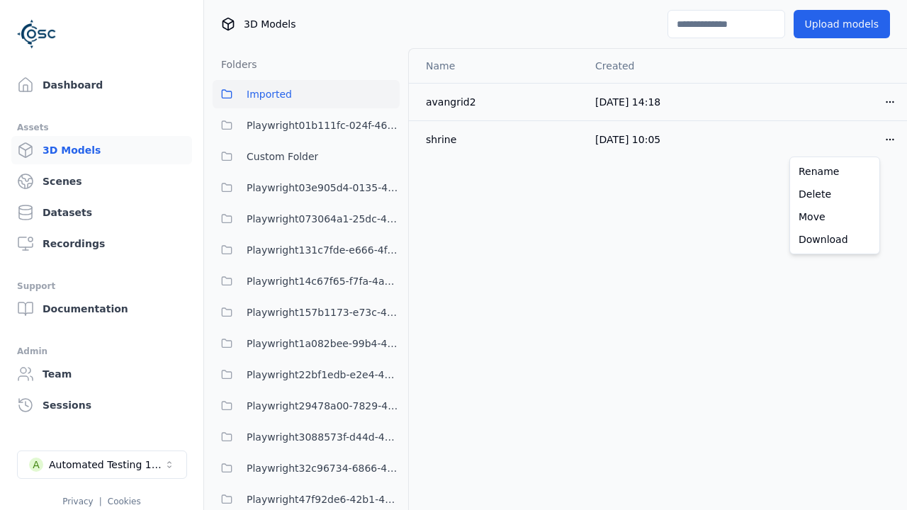 This screenshot has height=510, width=907. What do you see at coordinates (835, 240) in the screenshot?
I see `div: Download` at bounding box center [835, 240].